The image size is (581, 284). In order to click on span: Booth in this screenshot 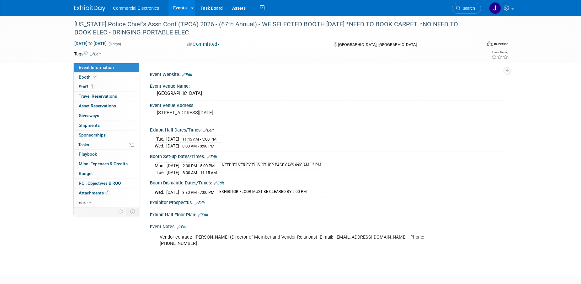, I will do `click(88, 77)`.